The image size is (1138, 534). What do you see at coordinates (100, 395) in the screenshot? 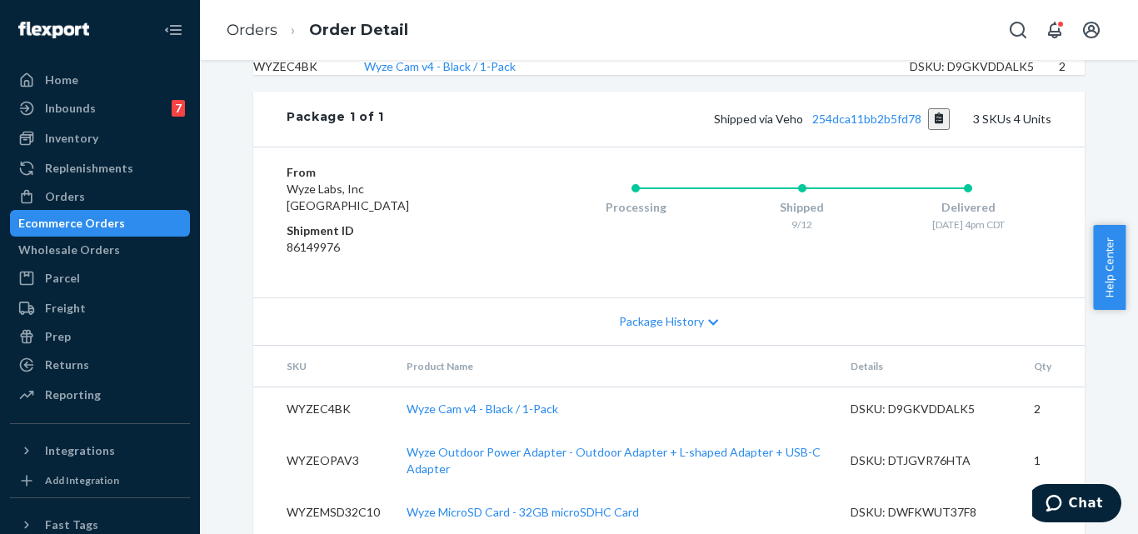
I see `a: Reporting` at bounding box center [100, 395].